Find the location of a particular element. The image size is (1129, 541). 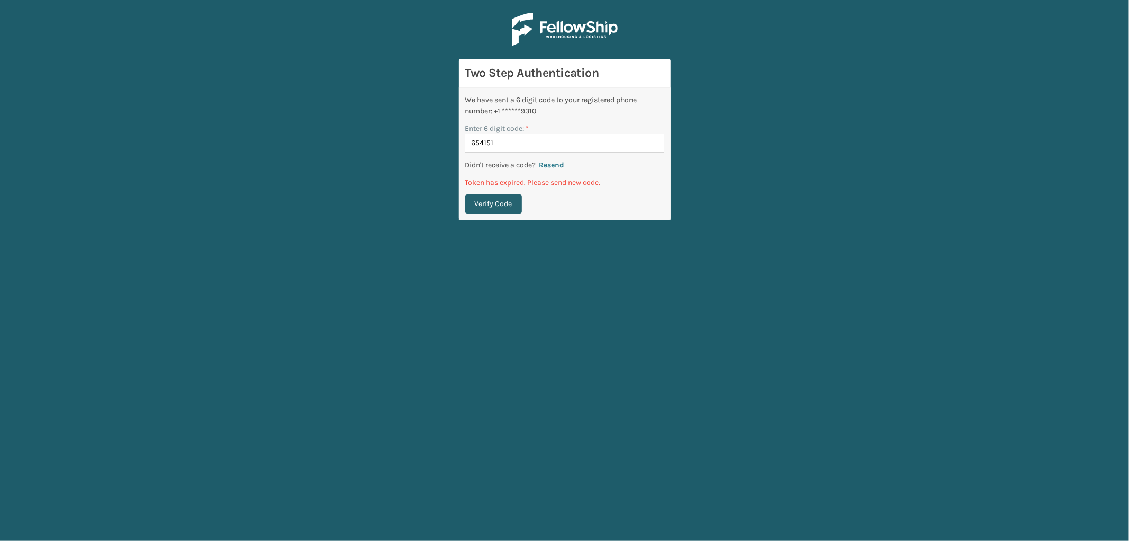

button: Verify Code is located at coordinates (493, 204).